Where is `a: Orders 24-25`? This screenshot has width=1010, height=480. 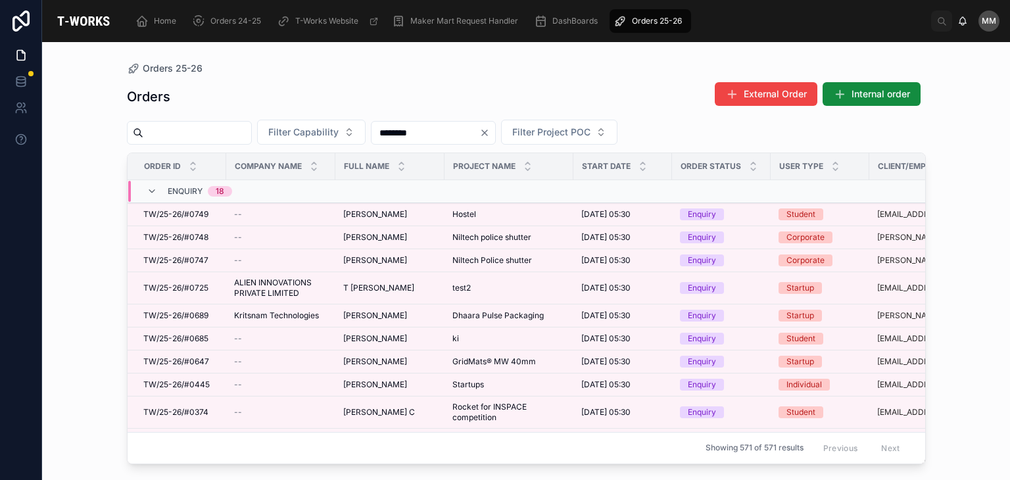
a: Orders 24-25 is located at coordinates (229, 21).